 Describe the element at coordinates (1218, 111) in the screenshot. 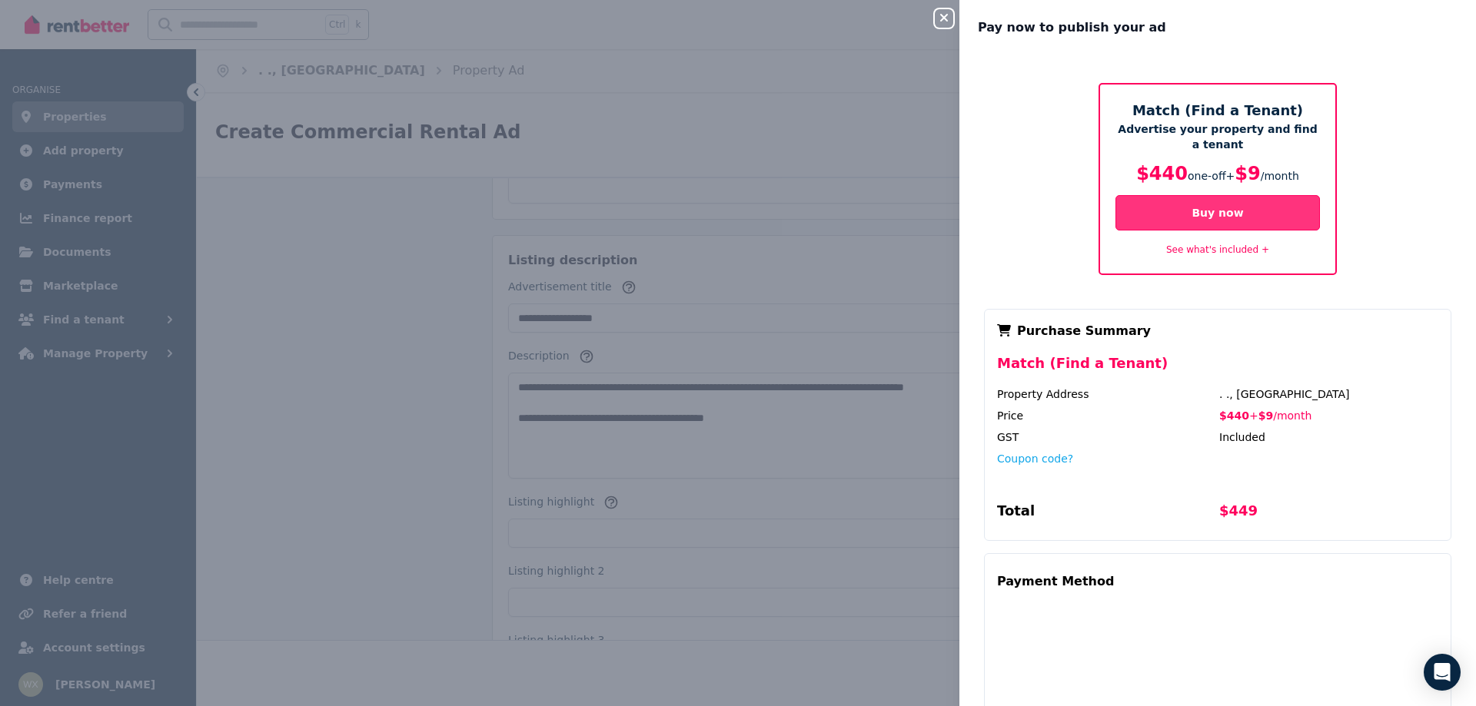

I see `h5: Match (Find a Tenant)` at that location.